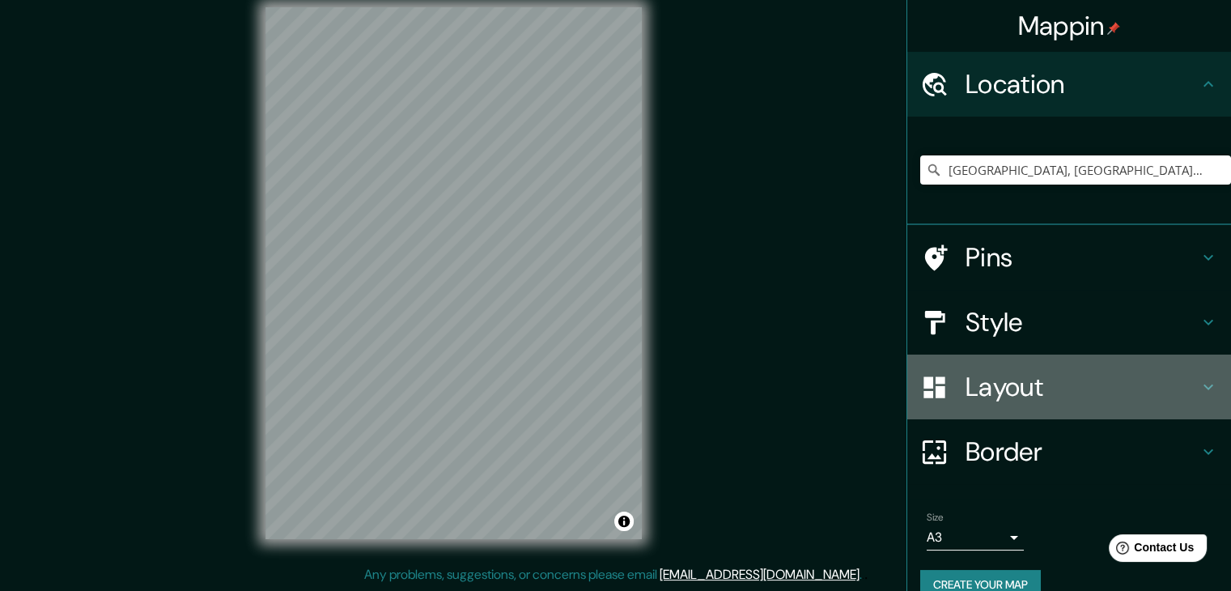 The height and width of the screenshot is (591, 1231). Describe the element at coordinates (1082, 387) in the screenshot. I see `h4: Layout` at that location.